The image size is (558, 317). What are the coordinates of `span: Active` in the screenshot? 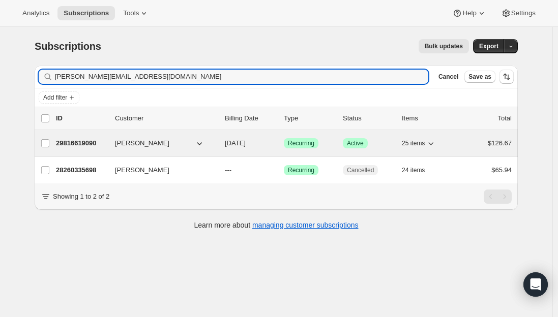 It's located at (355, 143).